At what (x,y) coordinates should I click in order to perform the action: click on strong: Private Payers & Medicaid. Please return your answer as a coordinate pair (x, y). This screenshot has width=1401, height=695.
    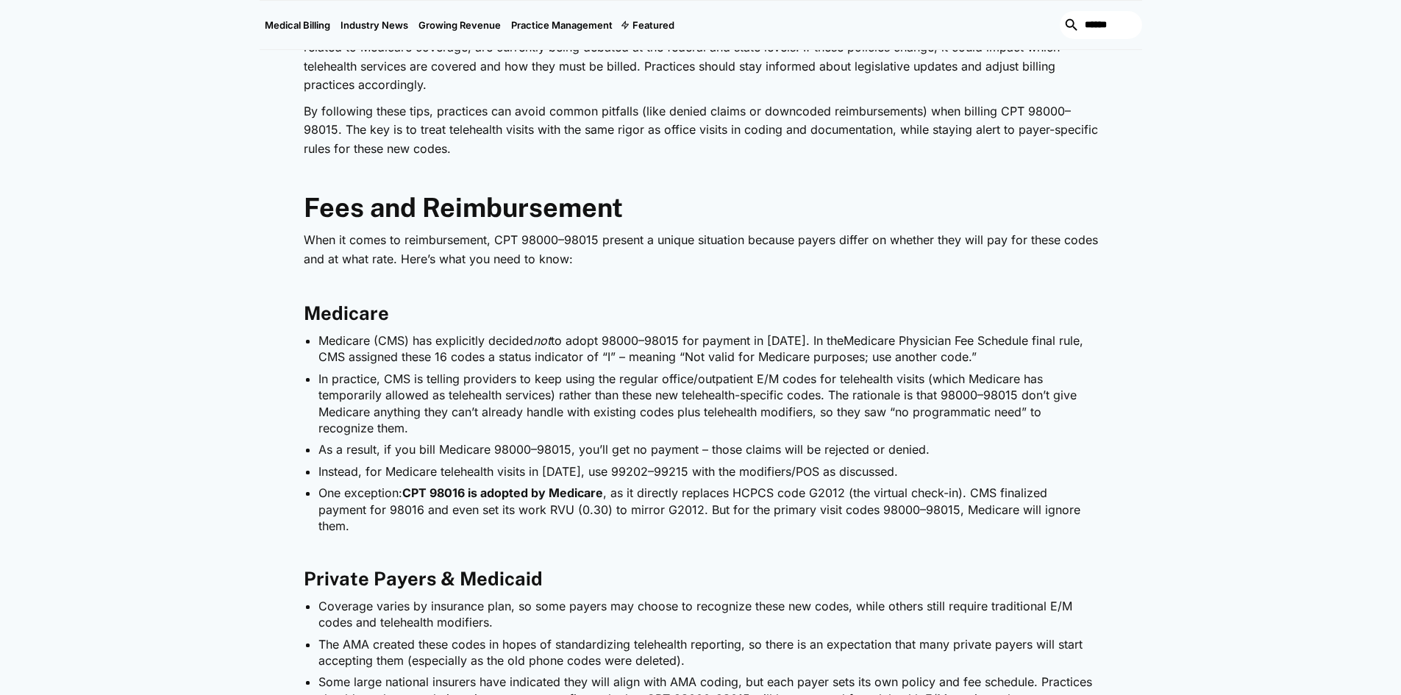
    Looking at the image, I should click on (423, 579).